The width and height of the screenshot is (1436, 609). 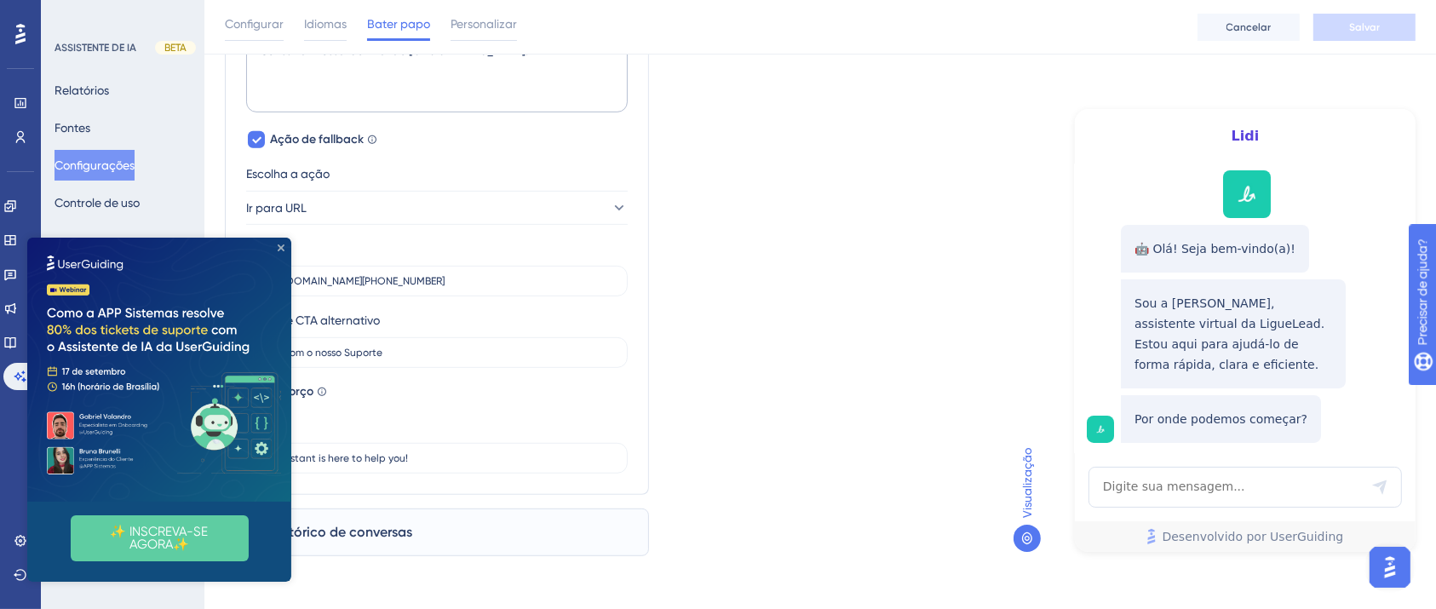 I want to click on font: Fontes, so click(x=72, y=128).